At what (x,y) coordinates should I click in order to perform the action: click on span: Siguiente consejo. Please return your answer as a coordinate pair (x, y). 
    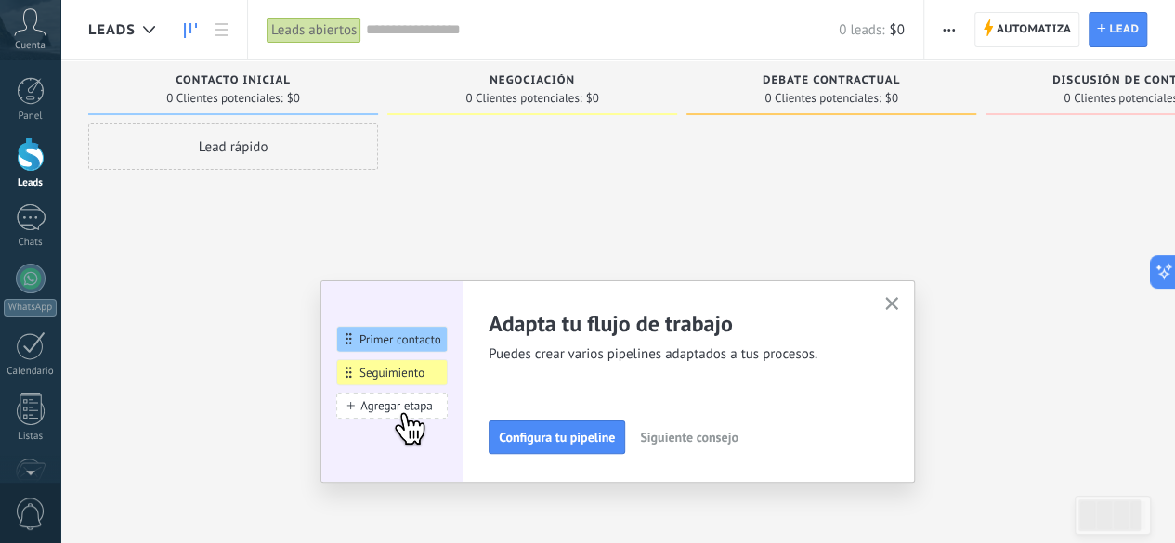
    Looking at the image, I should click on (688, 437).